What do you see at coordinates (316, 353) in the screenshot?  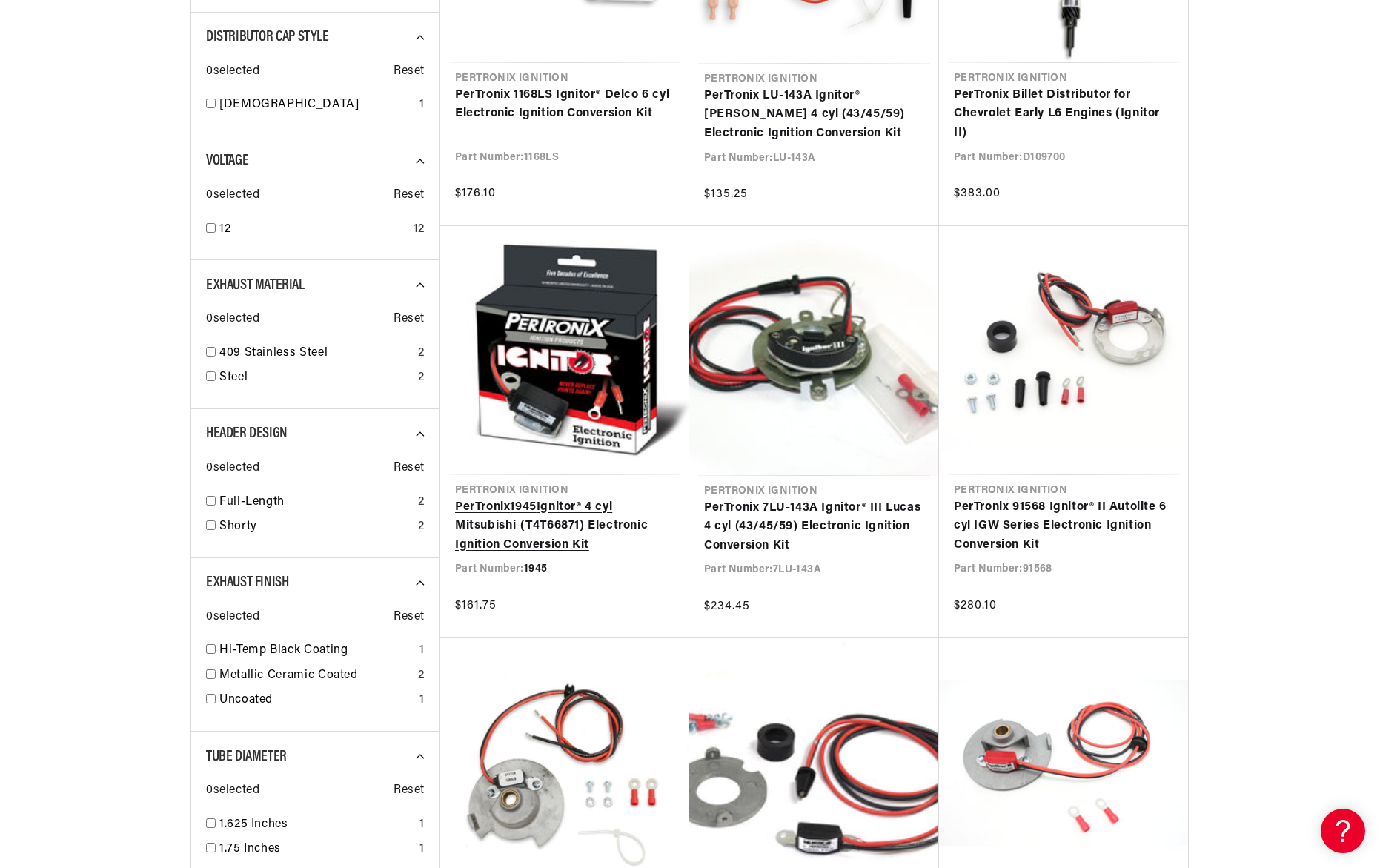 I see `a: 409 Stainless Steel` at bounding box center [316, 353].